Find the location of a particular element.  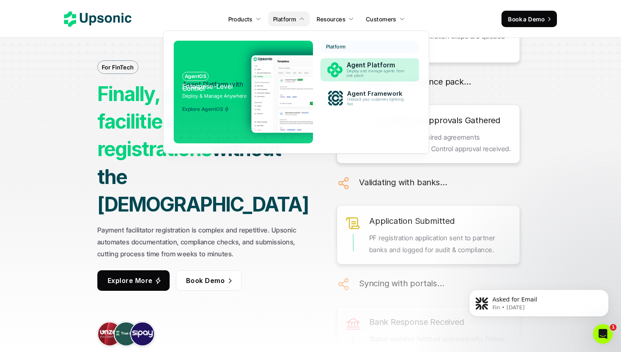

strong: Finally, payment facilities registrations is located at coordinates (172, 121).